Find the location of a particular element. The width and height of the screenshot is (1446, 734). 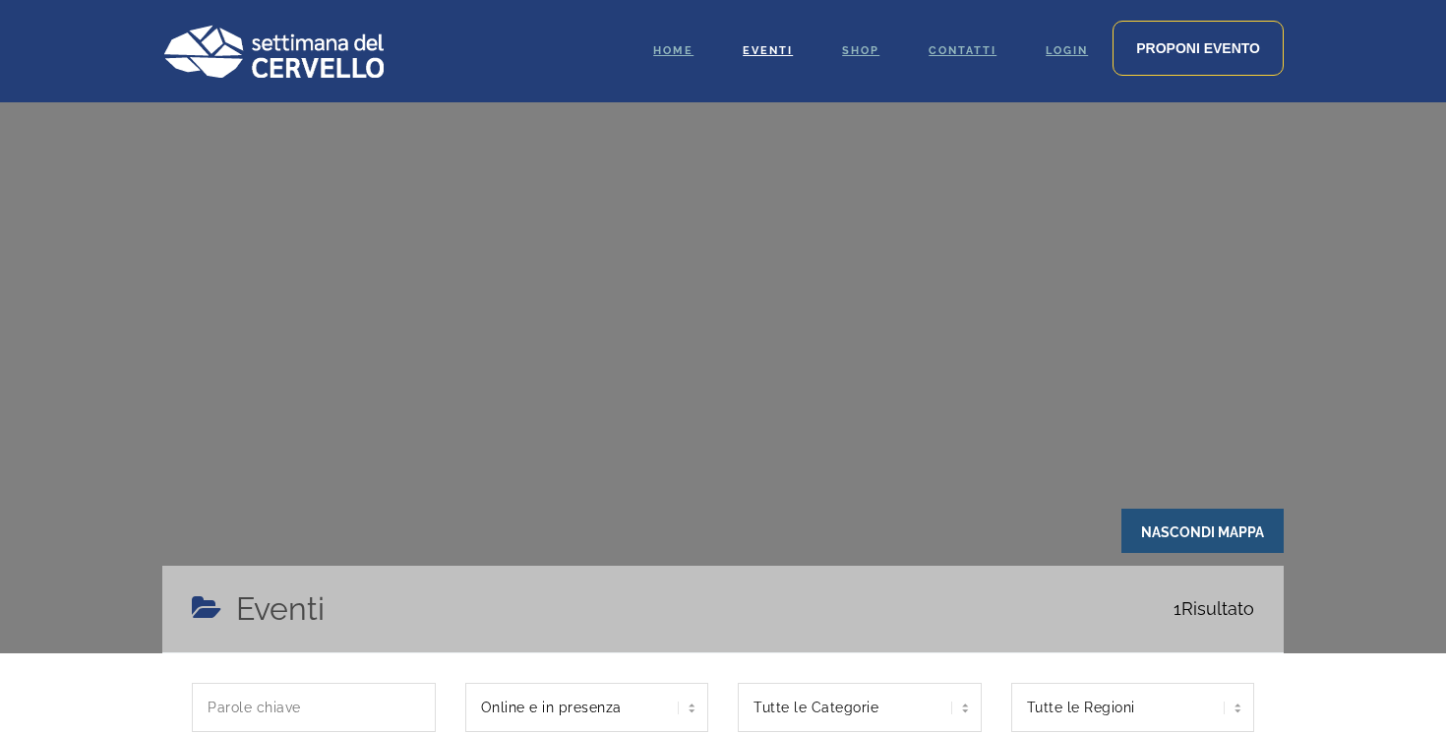

h4: Eventi is located at coordinates (280, 609).